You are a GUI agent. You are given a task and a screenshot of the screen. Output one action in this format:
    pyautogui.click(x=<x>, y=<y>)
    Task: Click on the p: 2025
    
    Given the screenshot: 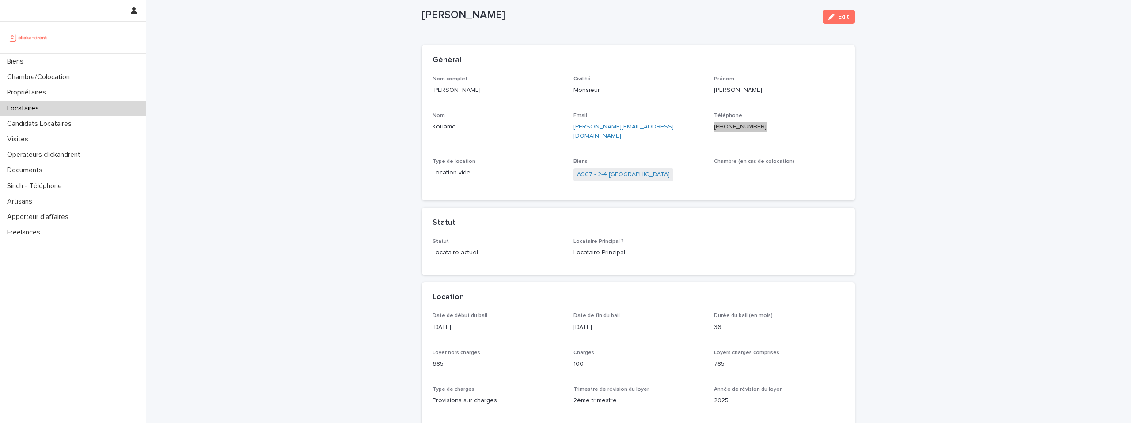 What is the action you would take?
    pyautogui.click(x=779, y=401)
    